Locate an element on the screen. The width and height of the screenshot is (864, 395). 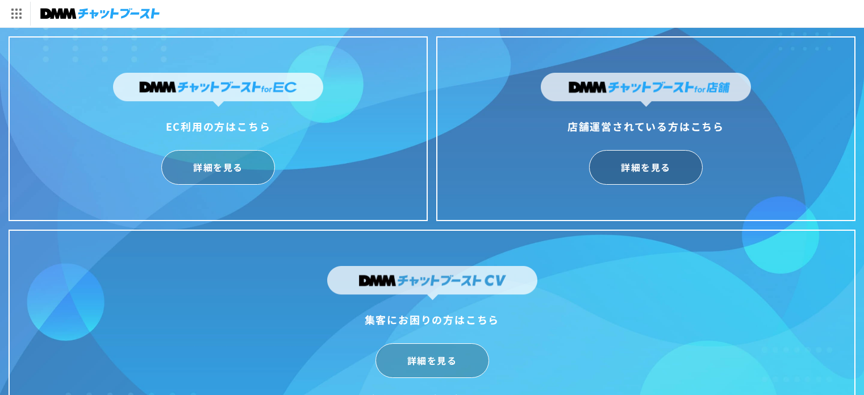
div: EC利用の方はこちら is located at coordinates (218, 126).